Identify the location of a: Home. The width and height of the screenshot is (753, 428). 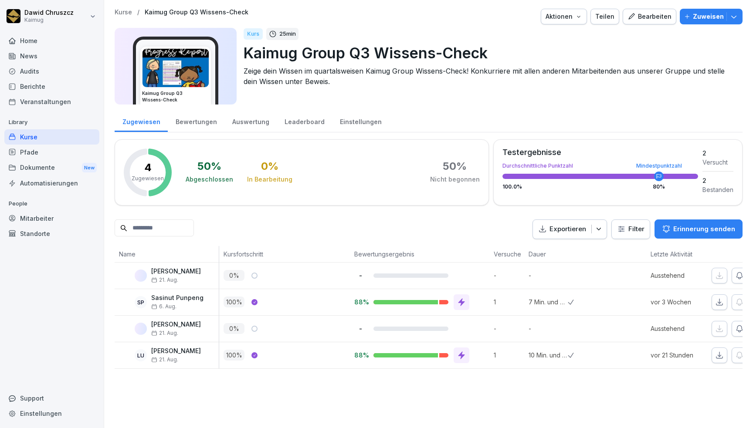
(52, 41).